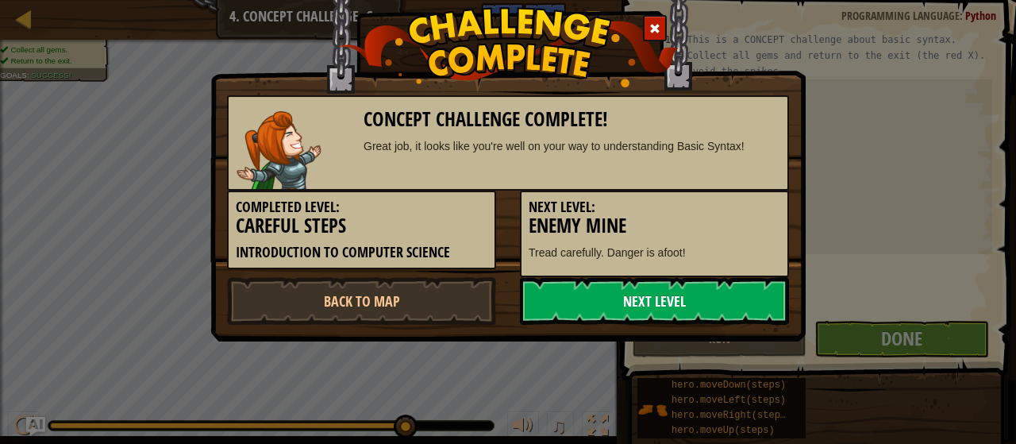 The height and width of the screenshot is (444, 1016). Describe the element at coordinates (361, 207) in the screenshot. I see `h5: Completed Level:` at that location.